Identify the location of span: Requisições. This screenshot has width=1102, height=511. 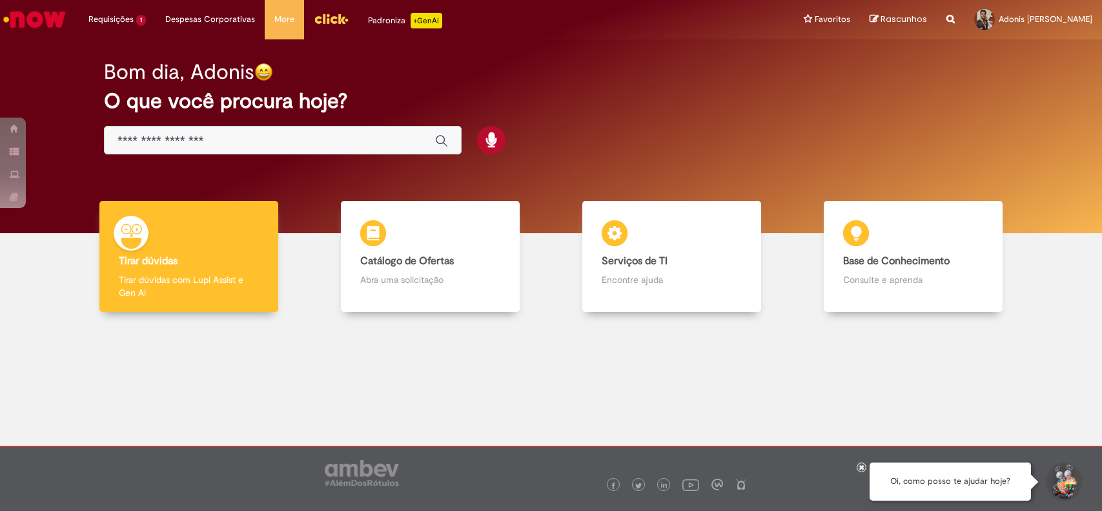
(111, 19).